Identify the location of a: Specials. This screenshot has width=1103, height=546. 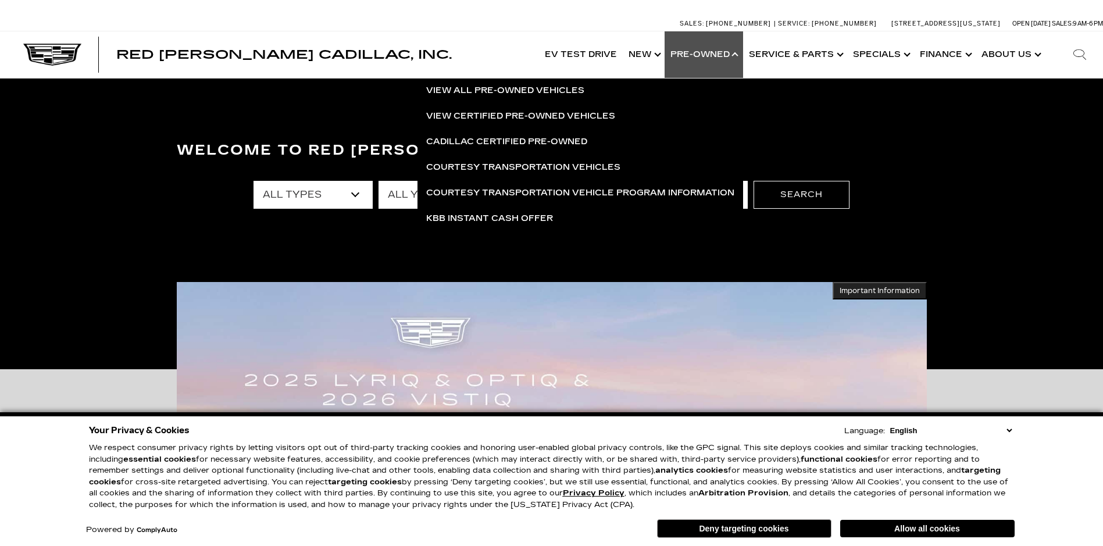
(880, 55).